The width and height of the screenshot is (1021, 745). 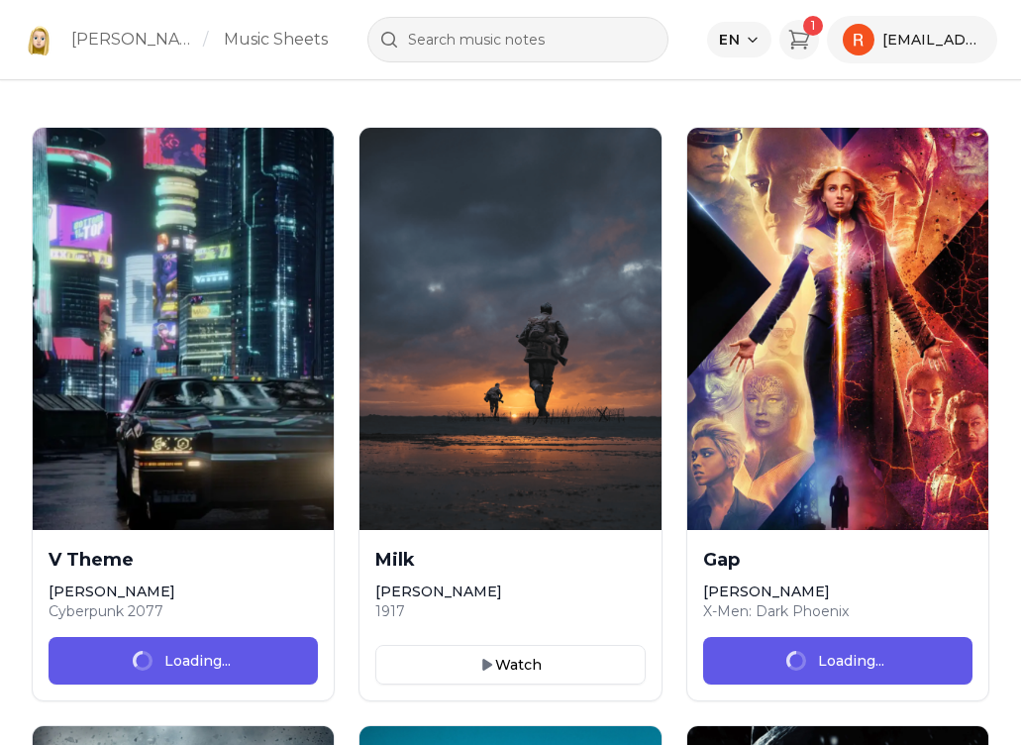 What do you see at coordinates (518, 40) in the screenshot?
I see `input: Search music notes` at bounding box center [518, 40].